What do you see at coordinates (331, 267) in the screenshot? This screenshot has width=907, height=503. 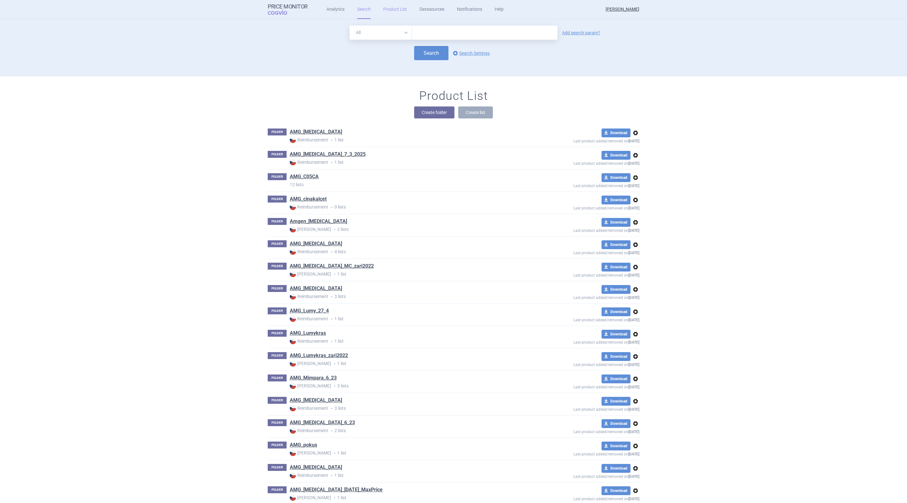 I see `h1: AMG_Evenity_MC_zari2022` at bounding box center [331, 267].